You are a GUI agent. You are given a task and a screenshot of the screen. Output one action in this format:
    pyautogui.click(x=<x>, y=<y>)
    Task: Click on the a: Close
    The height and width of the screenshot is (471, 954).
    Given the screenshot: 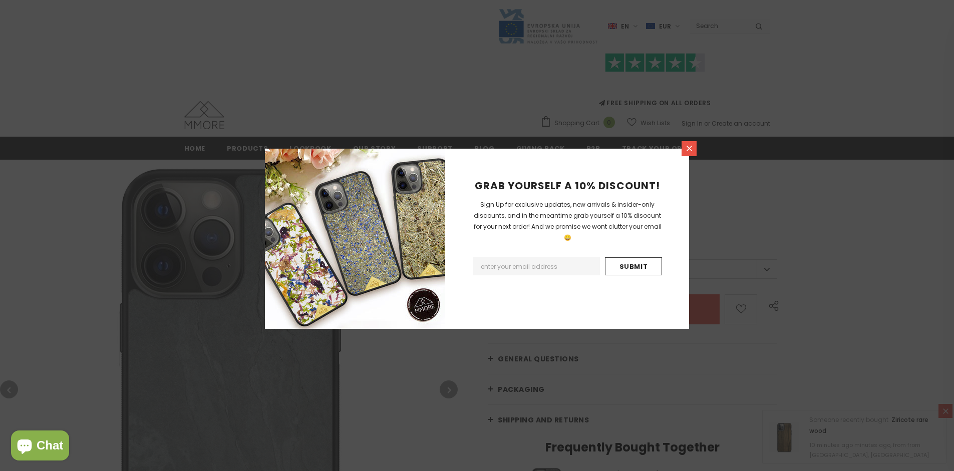 What is the action you would take?
    pyautogui.click(x=689, y=149)
    